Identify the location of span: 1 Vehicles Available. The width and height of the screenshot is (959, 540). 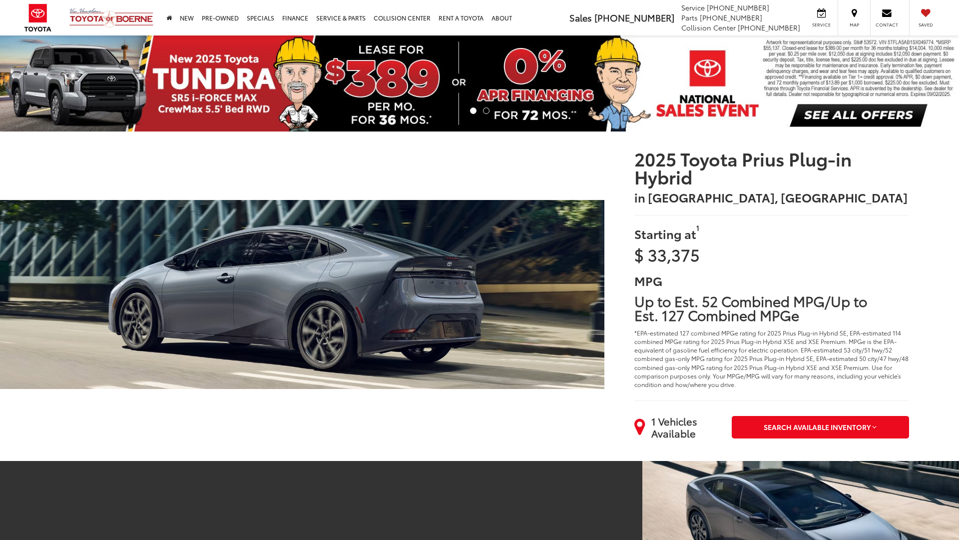
(688, 427).